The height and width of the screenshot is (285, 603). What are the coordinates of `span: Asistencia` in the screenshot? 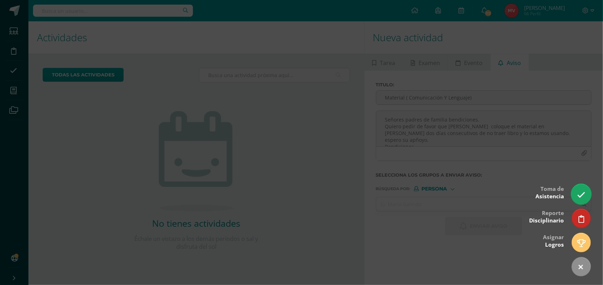 It's located at (550, 196).